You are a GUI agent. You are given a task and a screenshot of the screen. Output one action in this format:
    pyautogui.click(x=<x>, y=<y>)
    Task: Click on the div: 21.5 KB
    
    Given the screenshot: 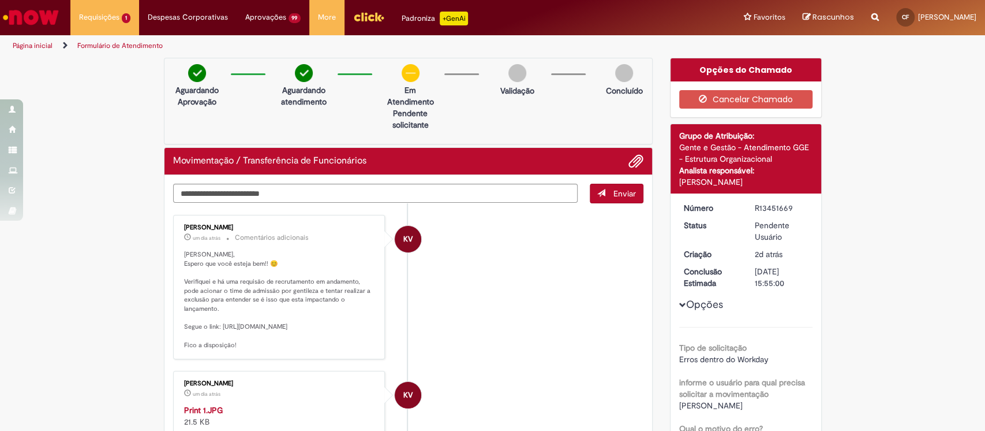 What is the action you would take?
    pyautogui.click(x=280, y=416)
    